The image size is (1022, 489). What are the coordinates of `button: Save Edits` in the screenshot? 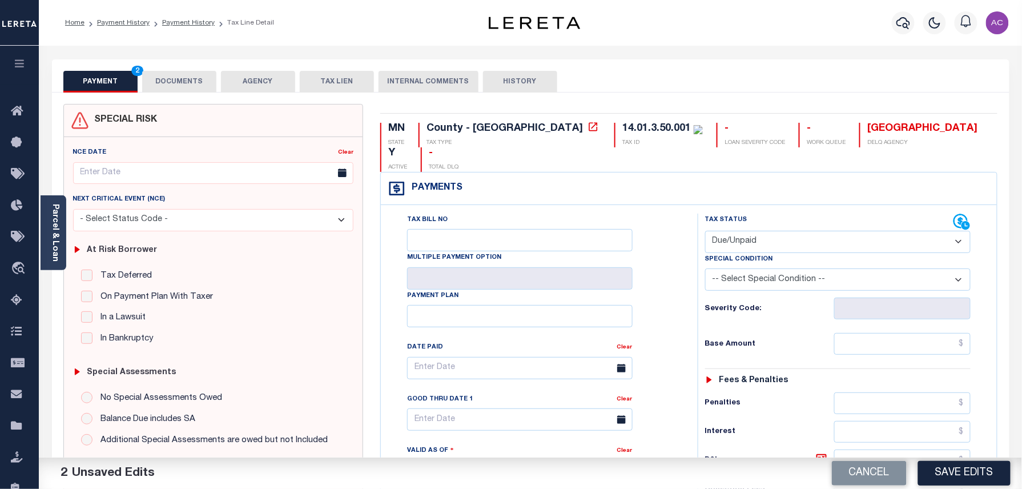 It's located at (964, 473).